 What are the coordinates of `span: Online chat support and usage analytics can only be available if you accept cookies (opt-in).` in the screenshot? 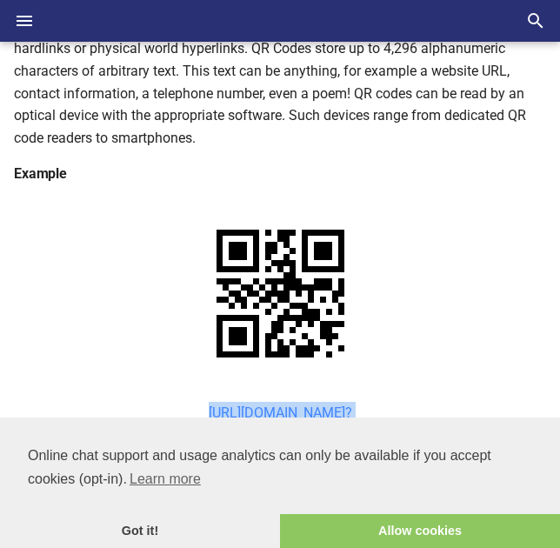 It's located at (280, 469).